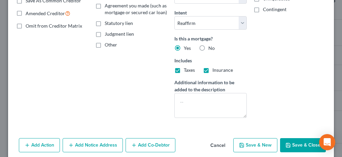 This screenshot has height=157, width=342. I want to click on span: No, so click(212, 48).